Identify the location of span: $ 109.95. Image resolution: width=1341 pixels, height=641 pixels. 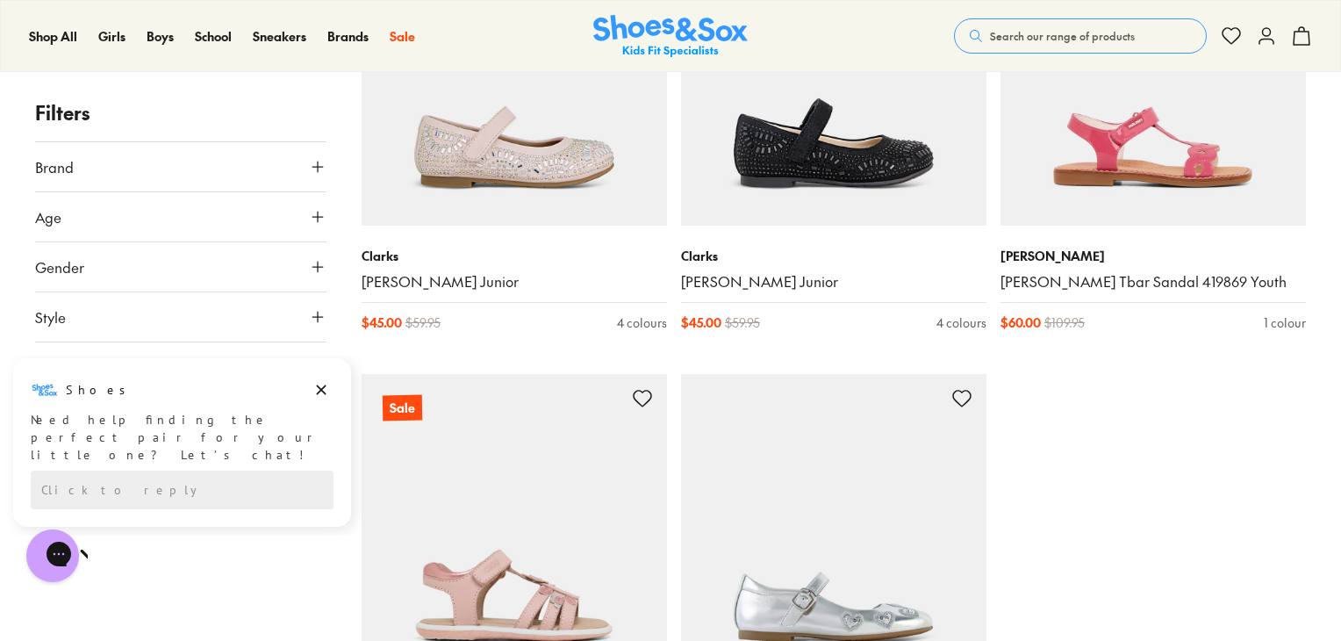
(1064, 322).